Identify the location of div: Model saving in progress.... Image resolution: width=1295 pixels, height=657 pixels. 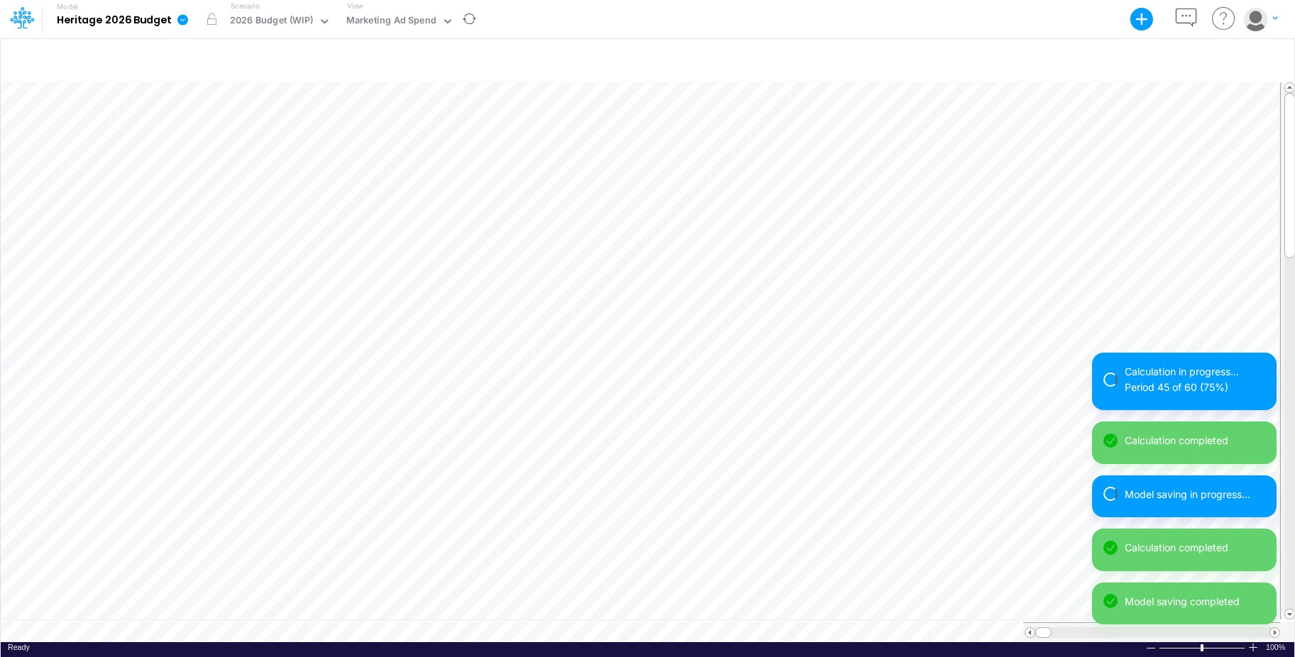
(1195, 494).